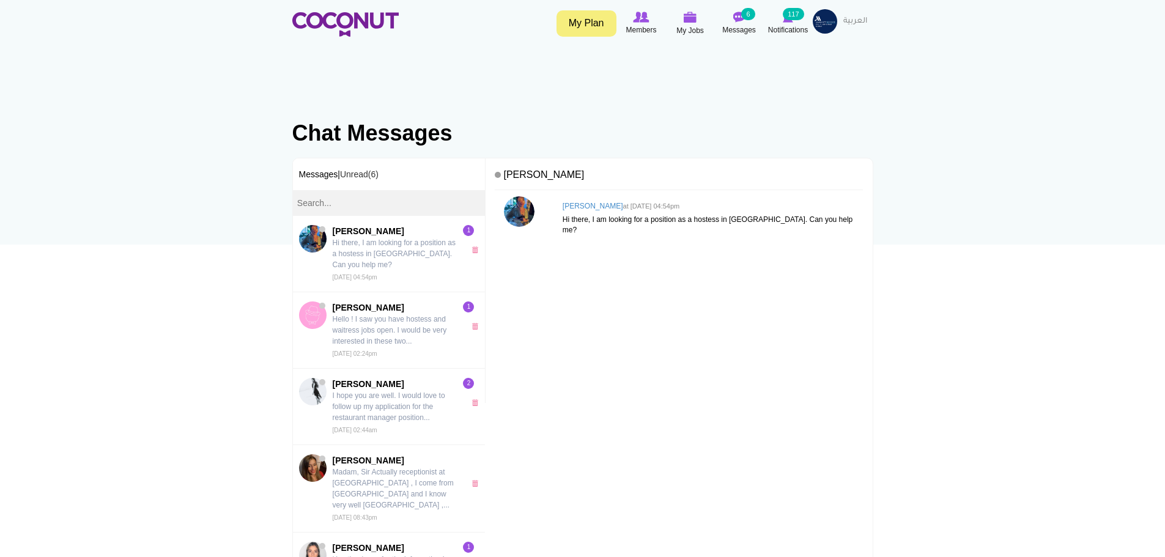  Describe the element at coordinates (312, 315) in the screenshot. I see `img: Emmi Aaltonen` at that location.